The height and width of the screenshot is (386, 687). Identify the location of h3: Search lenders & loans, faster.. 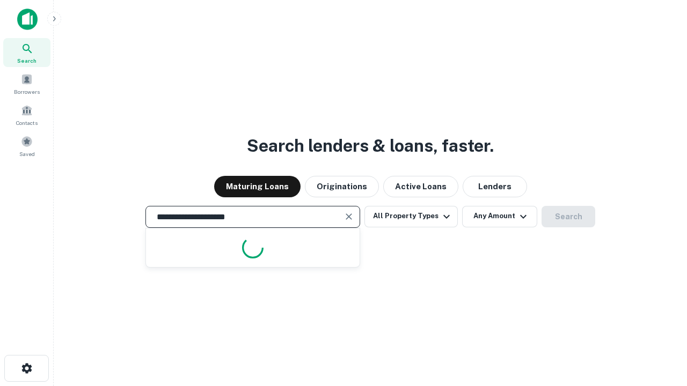
(370, 146).